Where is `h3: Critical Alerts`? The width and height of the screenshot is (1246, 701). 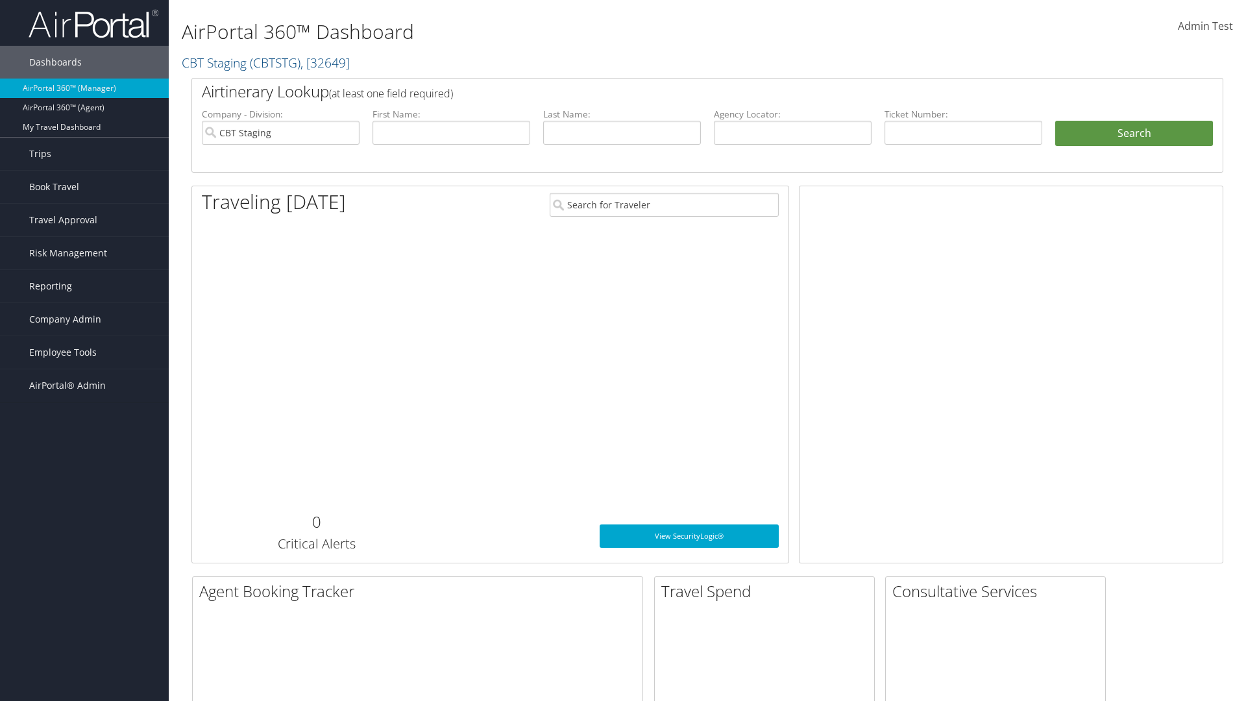 h3: Critical Alerts is located at coordinates (316, 544).